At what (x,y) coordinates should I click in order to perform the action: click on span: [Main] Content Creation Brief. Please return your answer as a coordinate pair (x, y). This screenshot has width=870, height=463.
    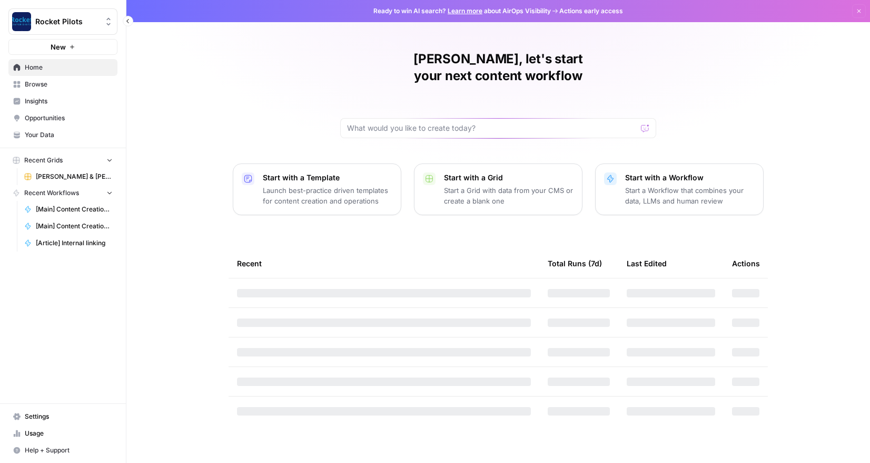
    Looking at the image, I should click on (74, 226).